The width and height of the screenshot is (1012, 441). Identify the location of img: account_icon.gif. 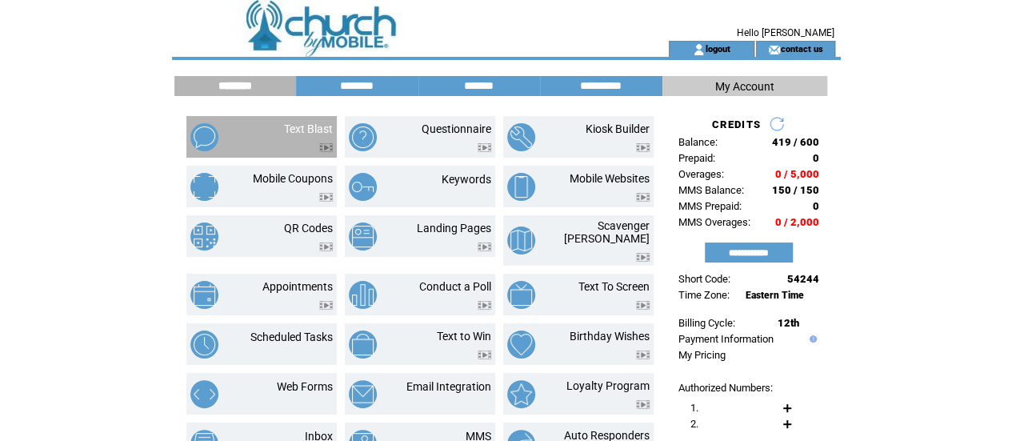
(698, 50).